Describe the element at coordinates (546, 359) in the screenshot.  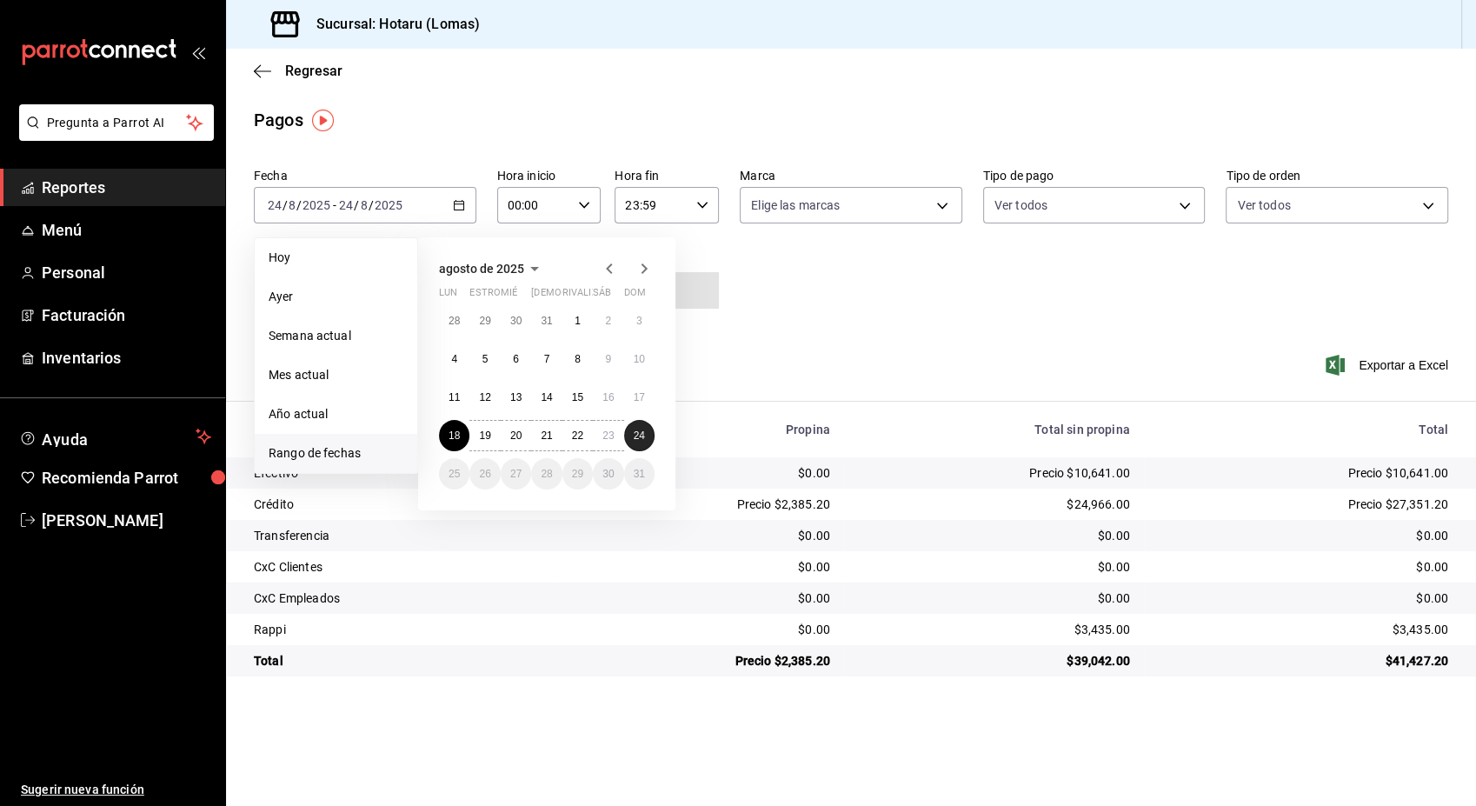
I see `button: 7 de agosto de 2025` at that location.